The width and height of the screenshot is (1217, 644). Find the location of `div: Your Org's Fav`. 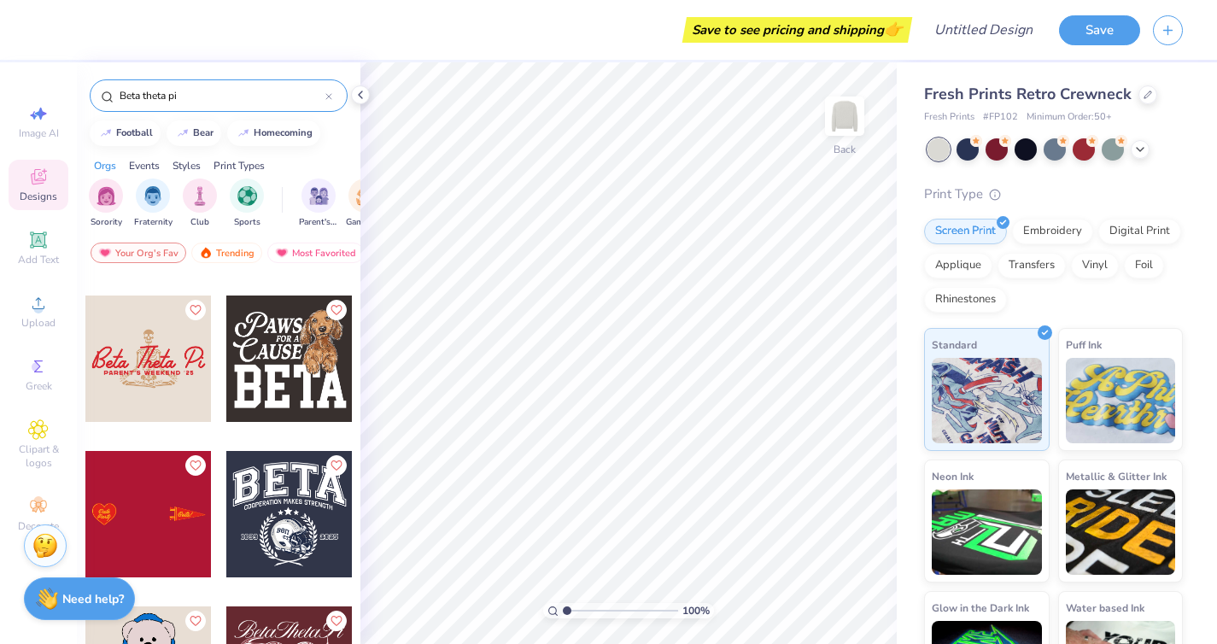

div: Your Org's Fav is located at coordinates (138, 253).